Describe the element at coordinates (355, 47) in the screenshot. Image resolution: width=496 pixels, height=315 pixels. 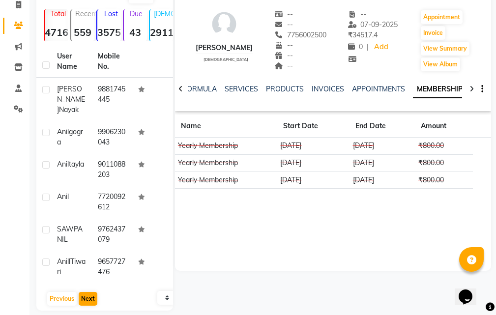
I see `span: 0` at that location.